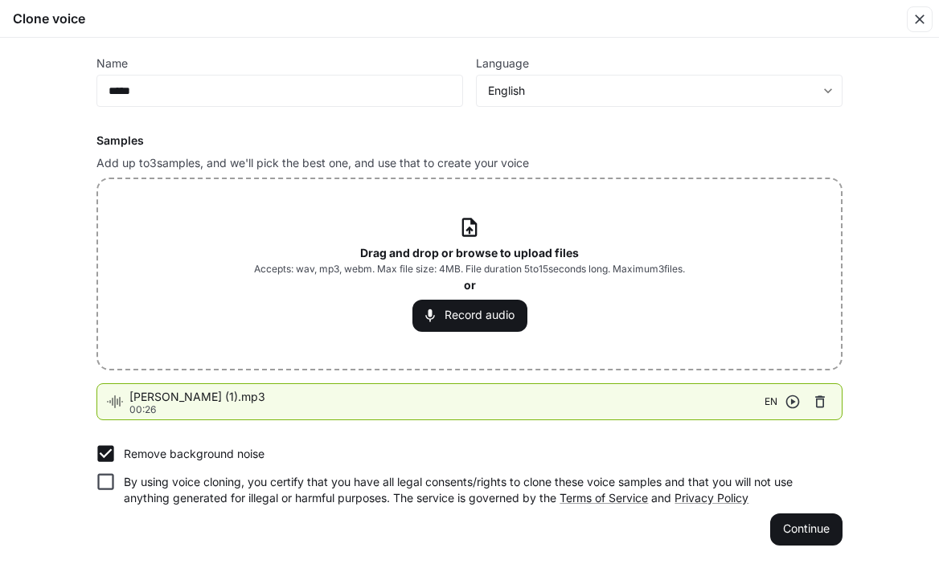 The image size is (939, 564). Describe the element at coordinates (806, 530) in the screenshot. I see `button: Continue` at that location.